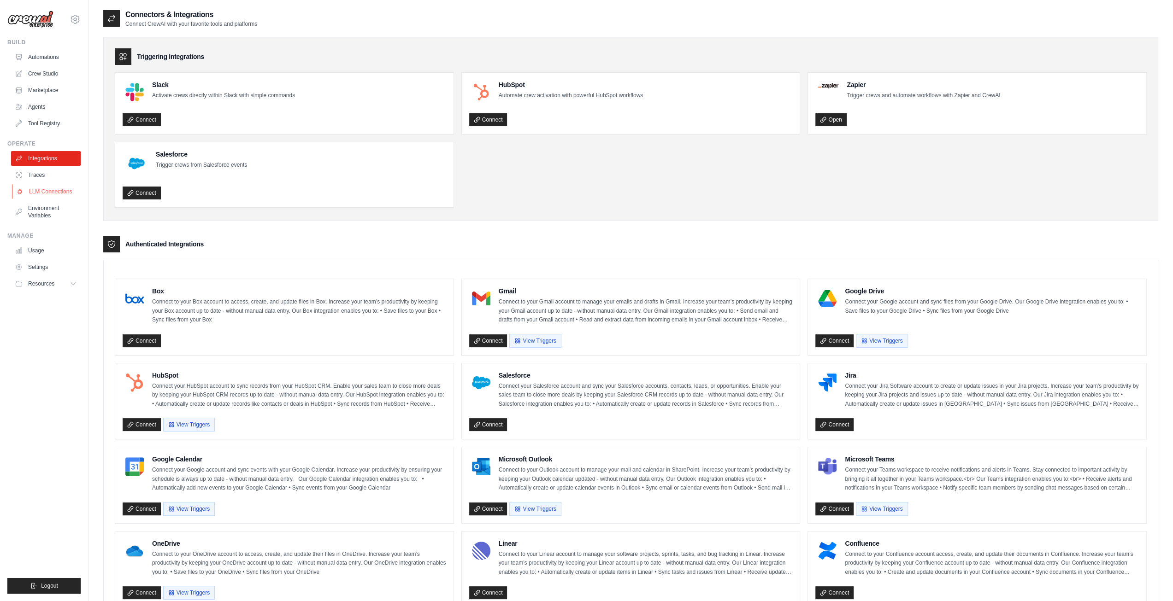 The height and width of the screenshot is (601, 1173). Describe the element at coordinates (46, 267) in the screenshot. I see `a: Settings` at that location.